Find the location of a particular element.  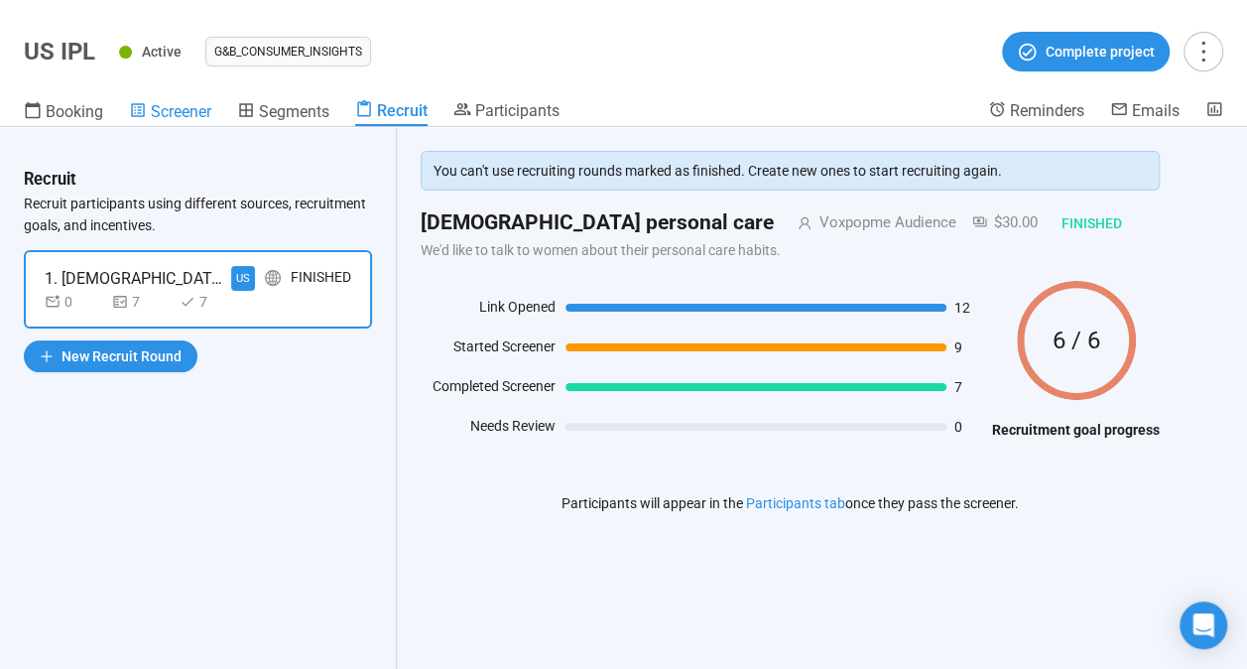

span: Recruit is located at coordinates (402, 110).